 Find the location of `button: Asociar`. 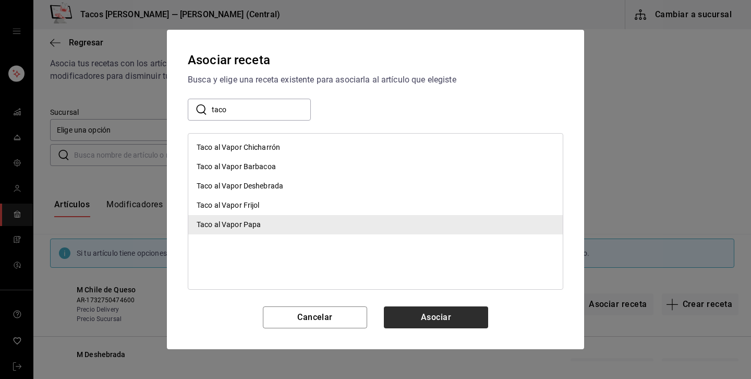

button: Asociar is located at coordinates (436, 317).